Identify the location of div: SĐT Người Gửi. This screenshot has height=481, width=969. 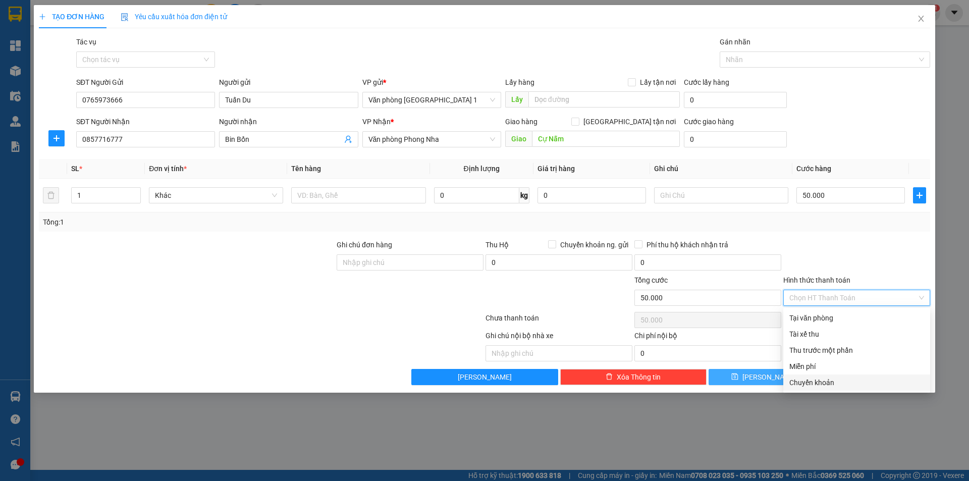
(145, 82).